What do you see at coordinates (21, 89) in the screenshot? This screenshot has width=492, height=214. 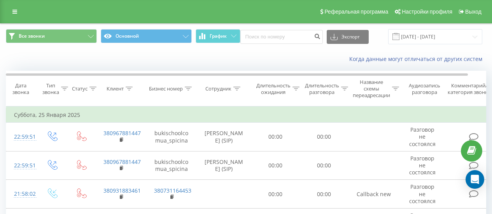 I see `div: Дата звонка` at bounding box center [21, 89].